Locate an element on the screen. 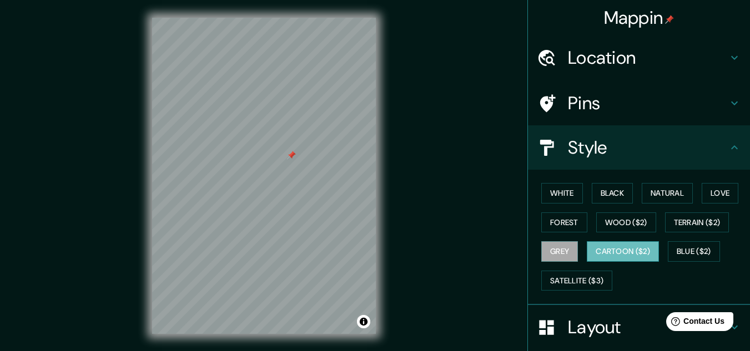 This screenshot has height=351, width=750. button: Terrain ($2) is located at coordinates (697, 222).